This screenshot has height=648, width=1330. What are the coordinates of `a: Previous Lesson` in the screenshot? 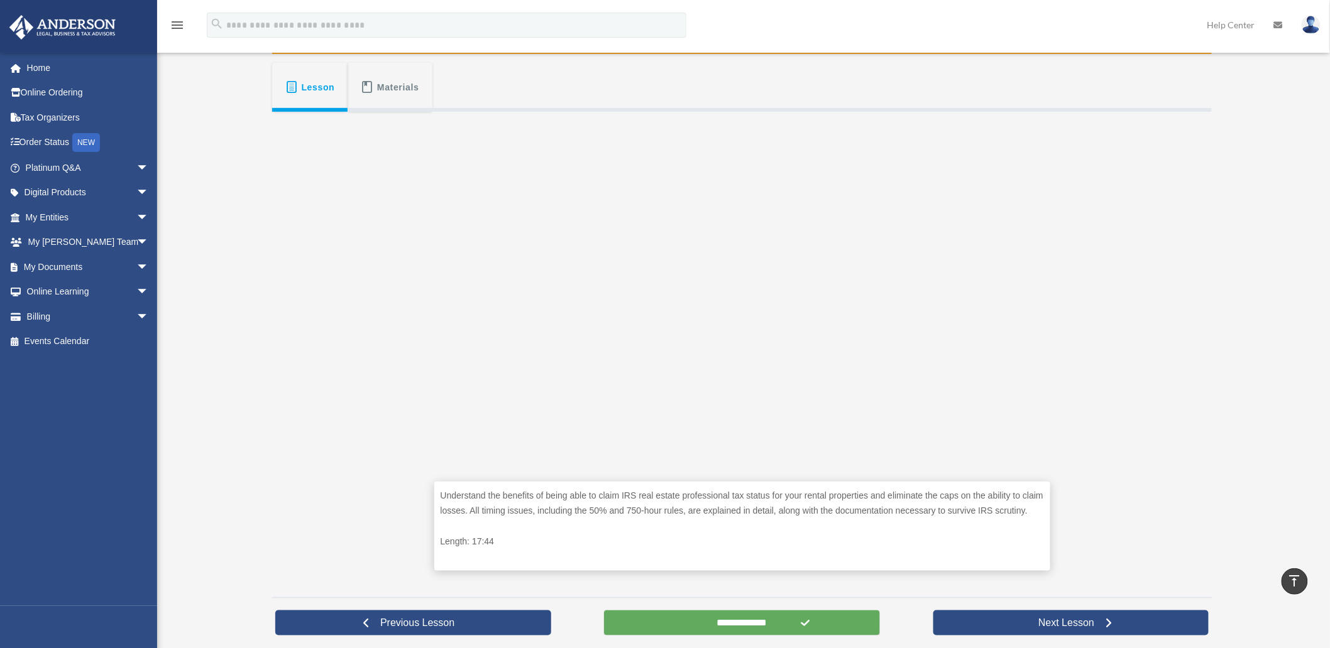 It's located at (413, 623).